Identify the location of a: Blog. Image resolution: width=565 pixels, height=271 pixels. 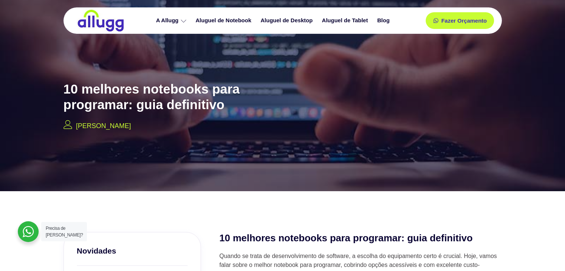
(384, 20).